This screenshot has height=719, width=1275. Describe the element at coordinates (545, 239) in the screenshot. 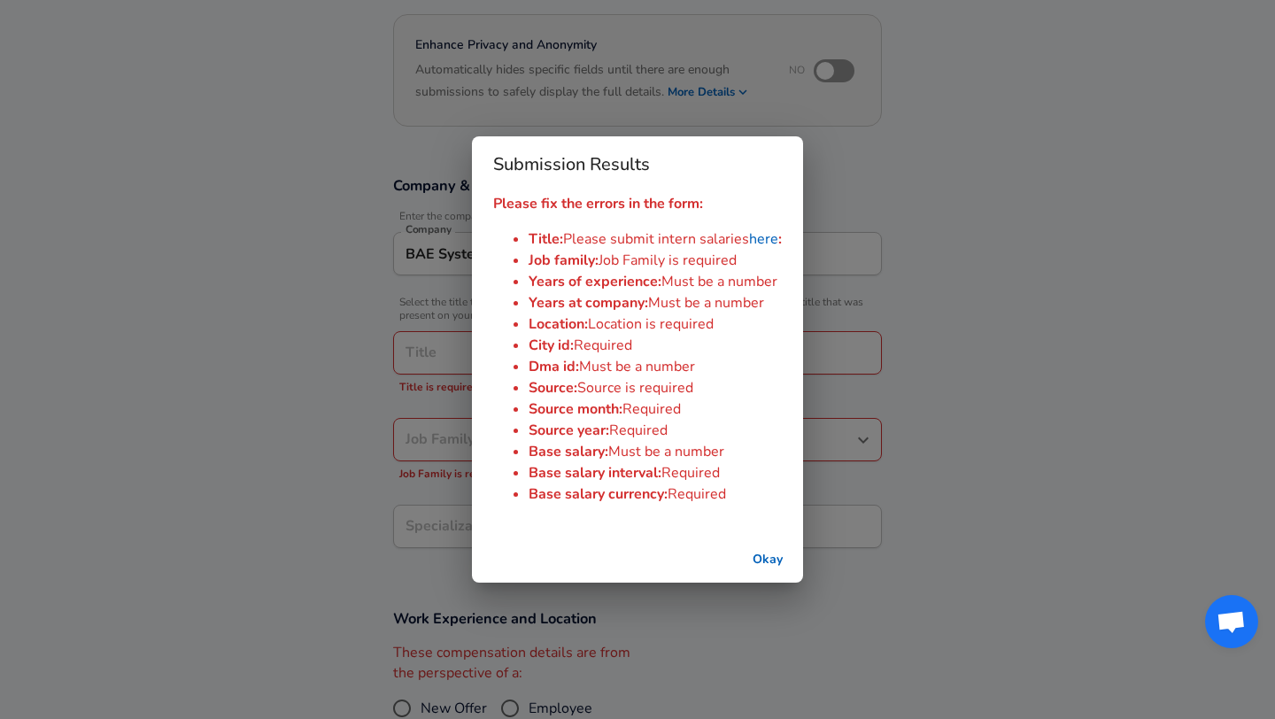

I see `span: Title :` at that location.